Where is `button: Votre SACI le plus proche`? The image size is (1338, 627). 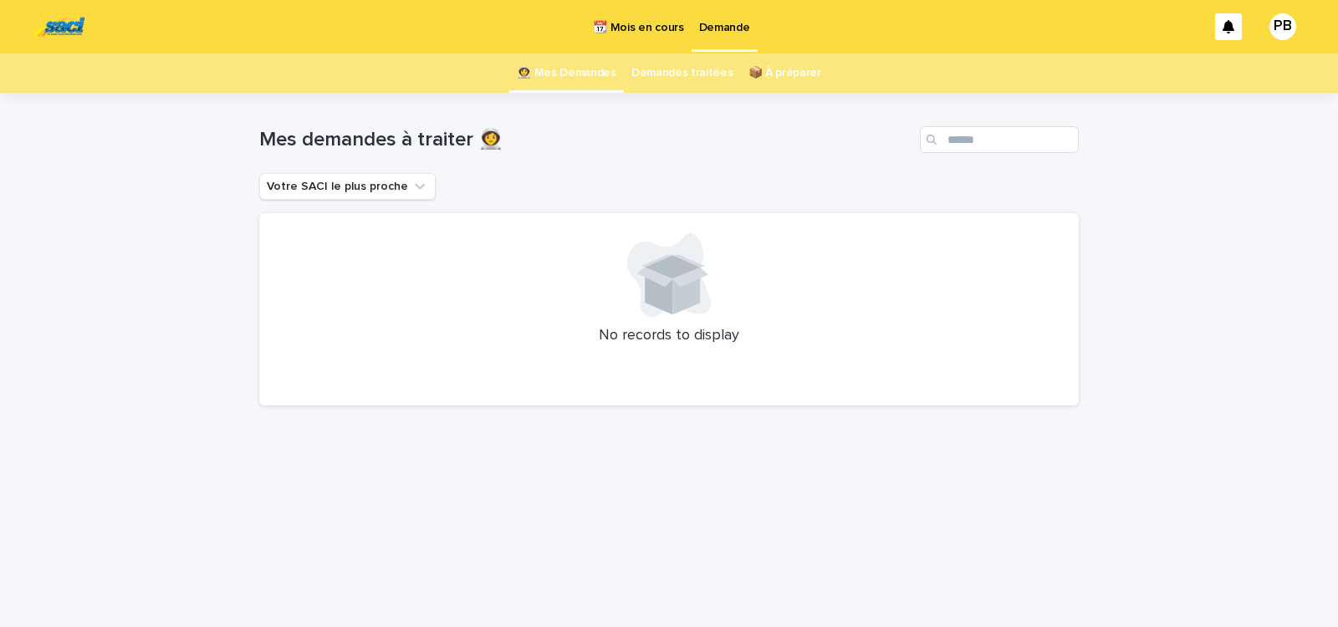
button: Votre SACI le plus proche is located at coordinates (347, 186).